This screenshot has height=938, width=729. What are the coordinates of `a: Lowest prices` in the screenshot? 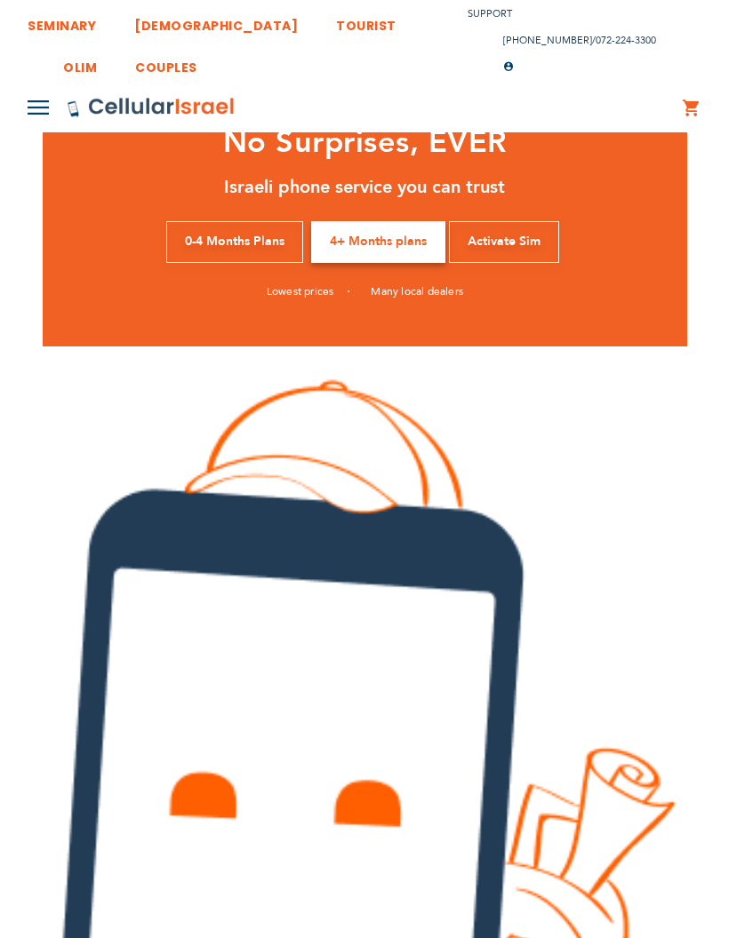 It's located at (308, 291).